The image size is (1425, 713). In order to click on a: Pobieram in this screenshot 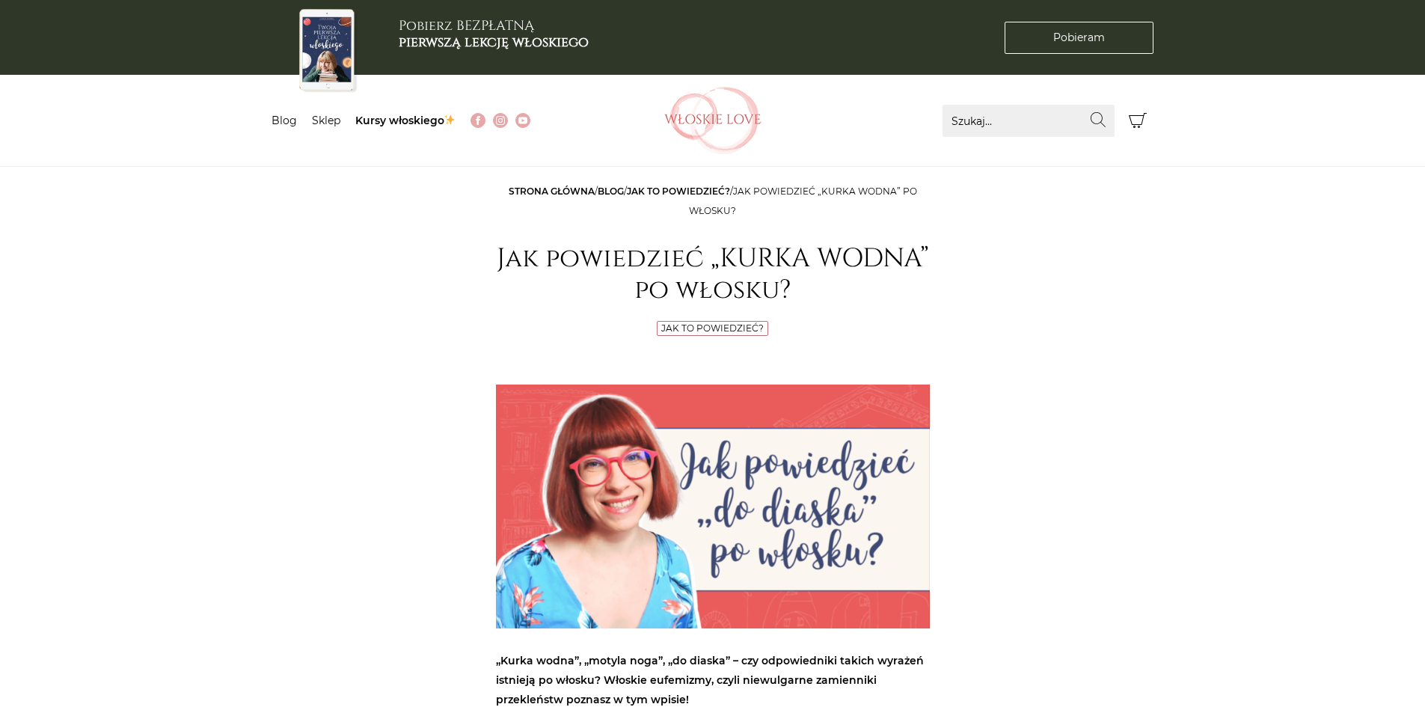, I will do `click(1078, 37)`.